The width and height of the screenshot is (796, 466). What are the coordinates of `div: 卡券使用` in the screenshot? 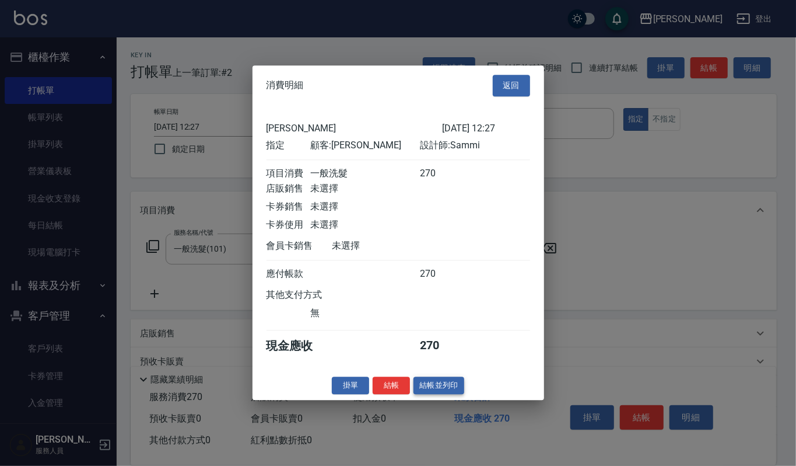 It's located at (288, 225).